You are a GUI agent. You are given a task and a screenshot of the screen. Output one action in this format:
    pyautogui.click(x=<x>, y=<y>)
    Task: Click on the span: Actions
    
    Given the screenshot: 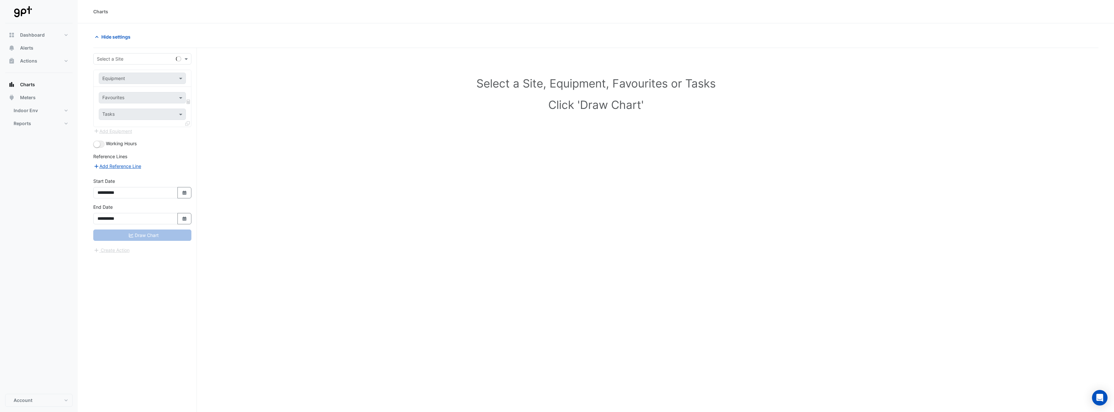 What is the action you would take?
    pyautogui.click(x=29, y=61)
    